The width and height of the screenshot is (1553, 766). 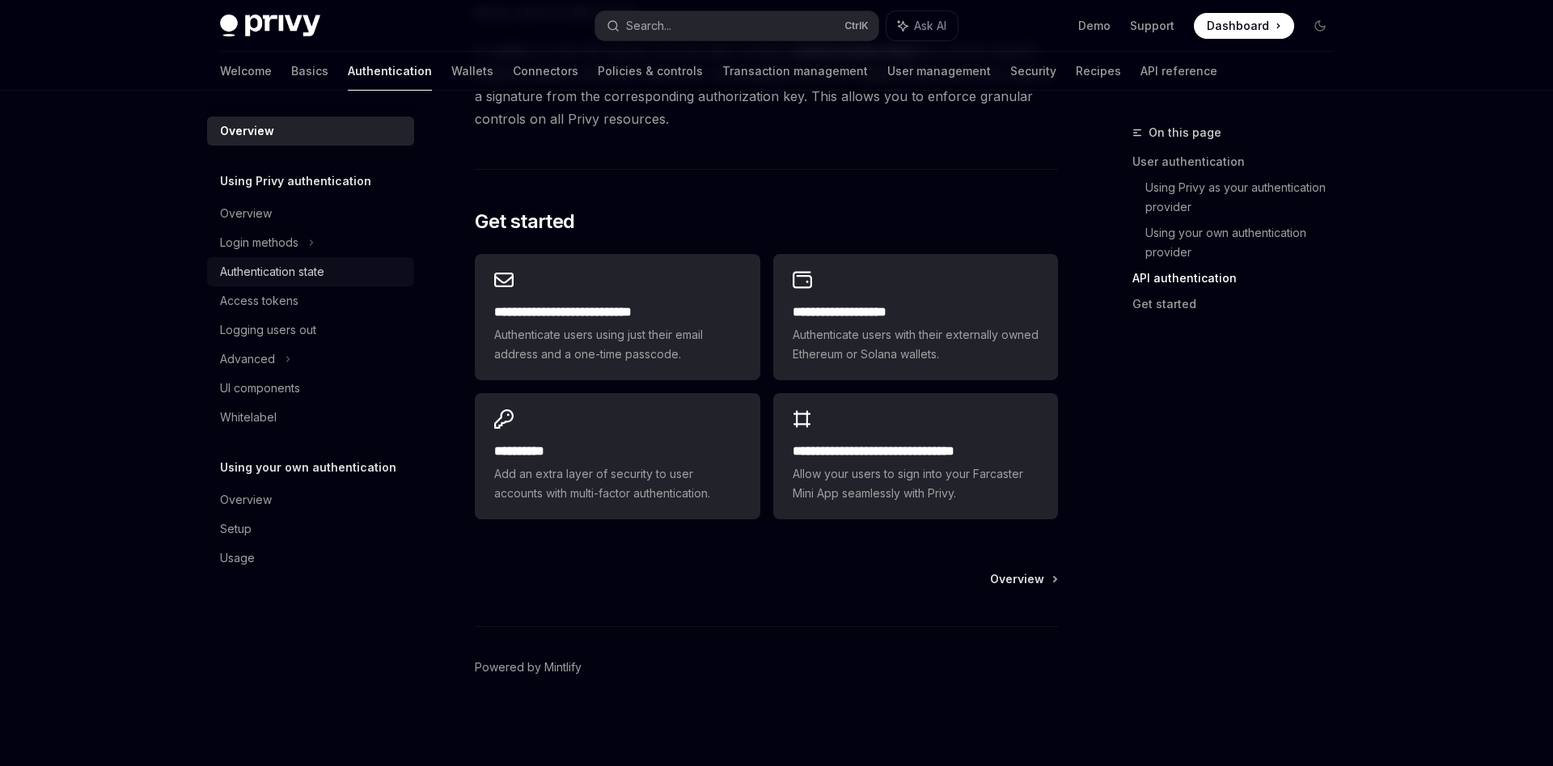 I want to click on span: Get started, so click(x=524, y=222).